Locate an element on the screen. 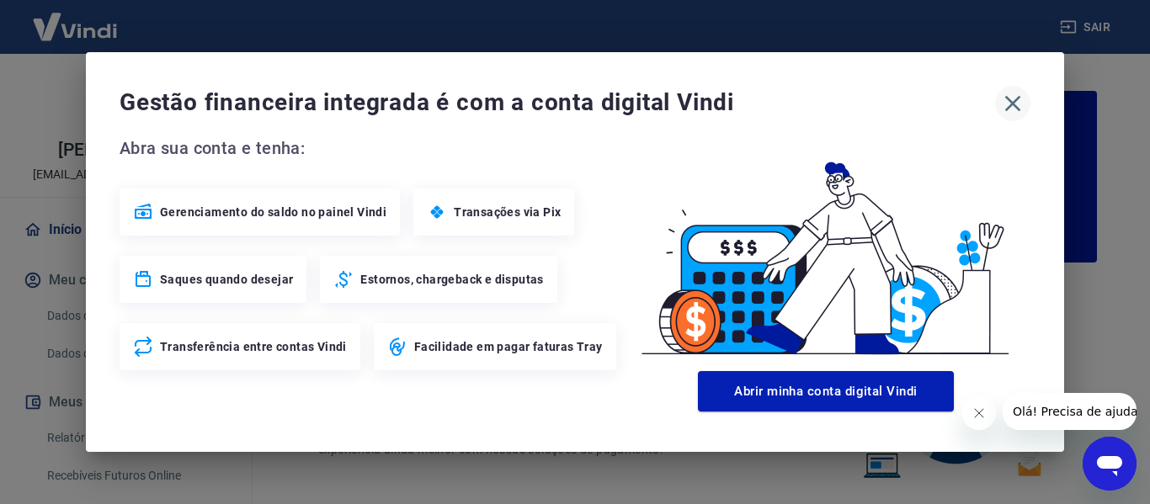 The width and height of the screenshot is (1150, 504). img: Good Billing is located at coordinates (826, 249).